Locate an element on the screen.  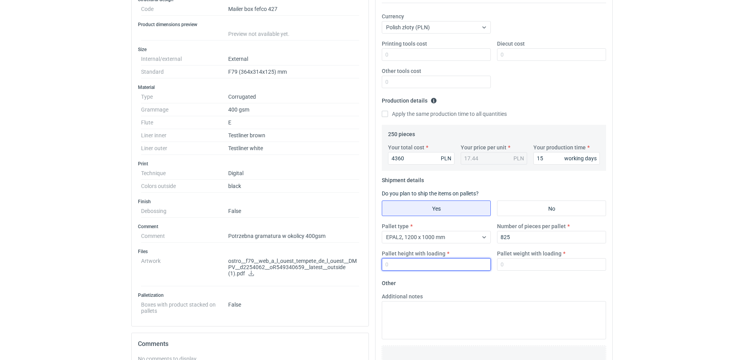
span: EPAL2, 1200 x 1000 mm is located at coordinates (415, 237).